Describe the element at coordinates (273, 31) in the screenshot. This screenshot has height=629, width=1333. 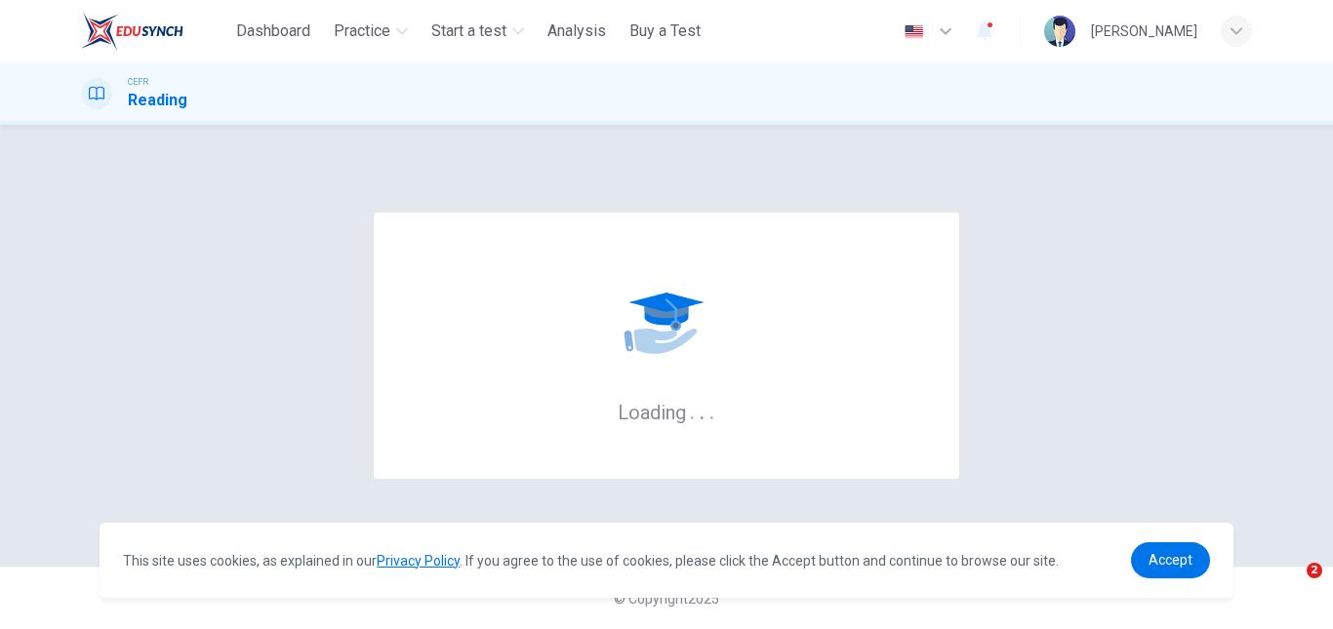
I see `a: Dashboard` at that location.